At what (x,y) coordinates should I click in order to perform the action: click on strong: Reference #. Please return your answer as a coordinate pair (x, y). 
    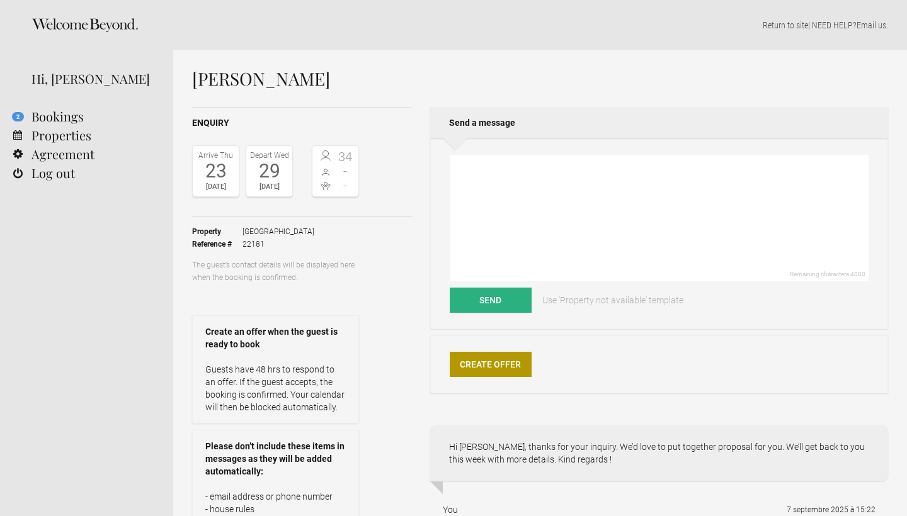
    Looking at the image, I should click on (217, 244).